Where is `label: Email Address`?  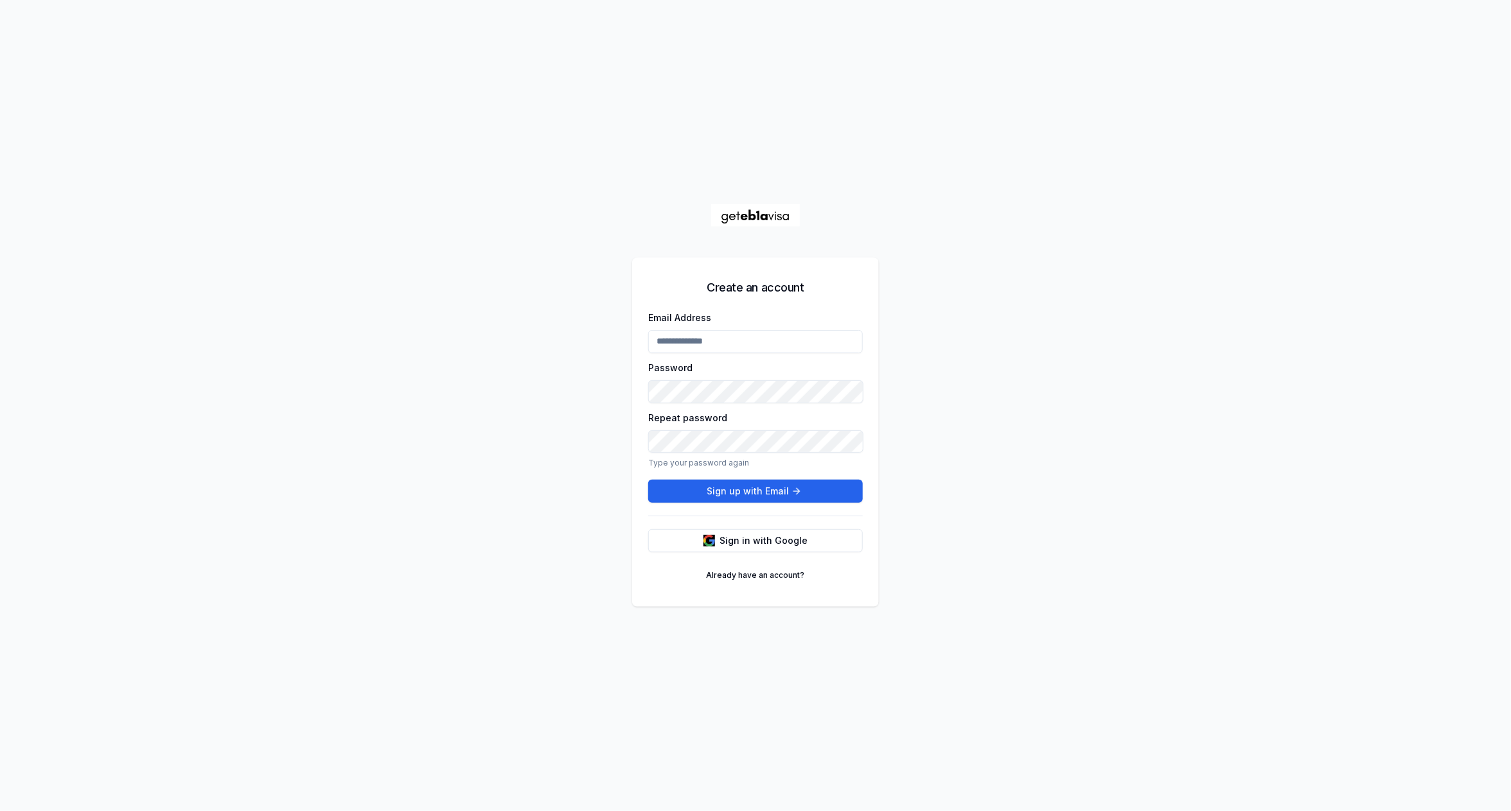
label: Email Address is located at coordinates (679, 317).